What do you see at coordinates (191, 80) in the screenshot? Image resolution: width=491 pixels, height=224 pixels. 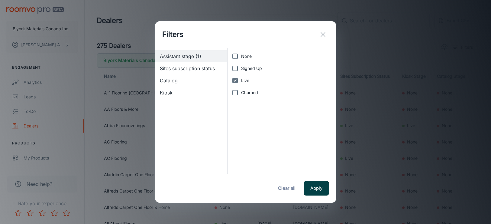 I see `span: Catalog` at bounding box center [191, 80].